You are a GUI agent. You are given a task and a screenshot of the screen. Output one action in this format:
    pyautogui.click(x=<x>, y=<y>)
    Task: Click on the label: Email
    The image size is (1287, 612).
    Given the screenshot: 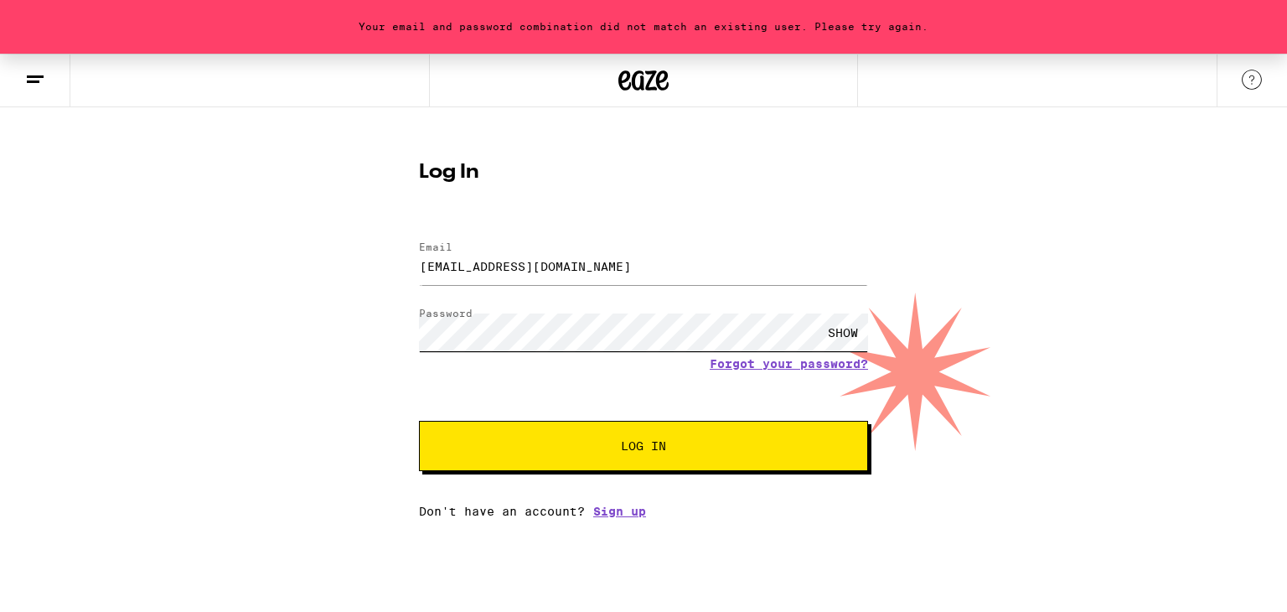 What is the action you would take?
    pyautogui.click(x=436, y=246)
    